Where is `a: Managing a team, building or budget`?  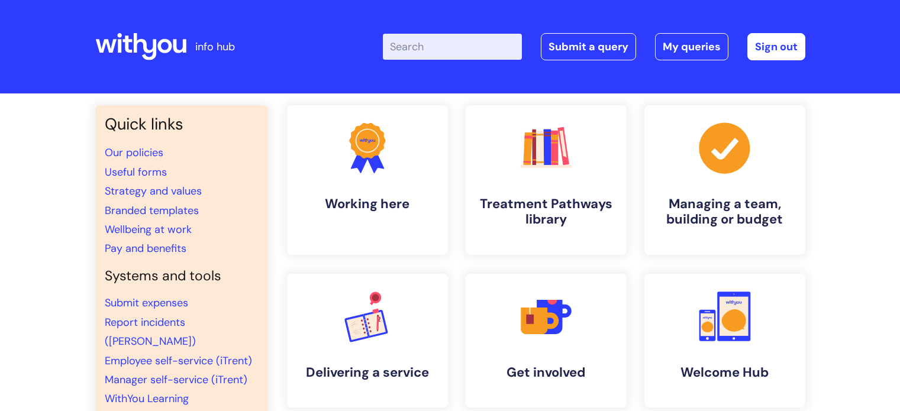 a: Managing a team, building or budget is located at coordinates (725, 180).